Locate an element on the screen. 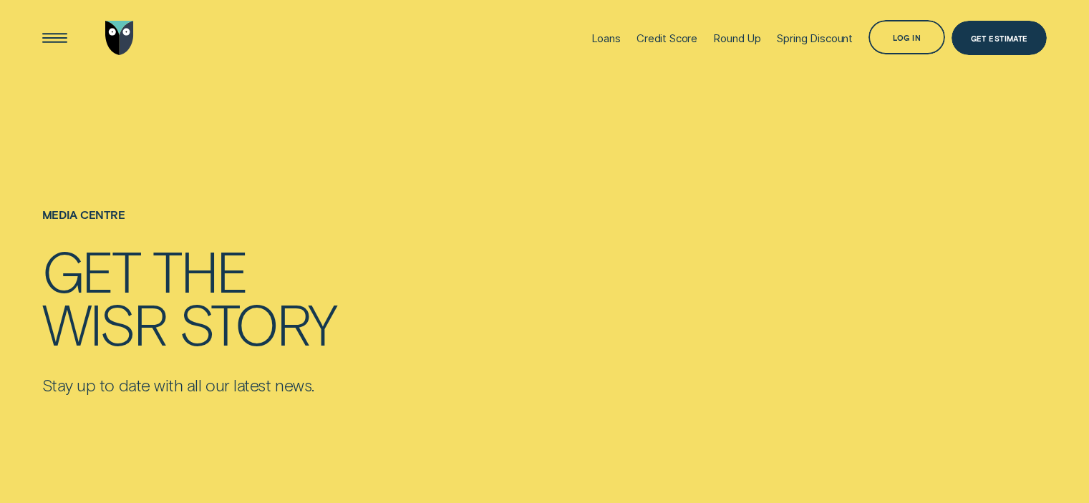  div: story is located at coordinates (257, 323).